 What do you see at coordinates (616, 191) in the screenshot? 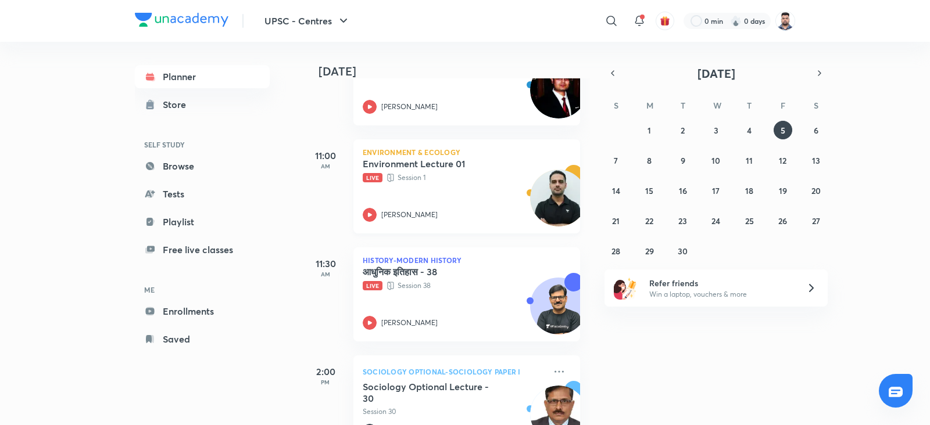
I see `button: September 14, 2025` at bounding box center [616, 191].